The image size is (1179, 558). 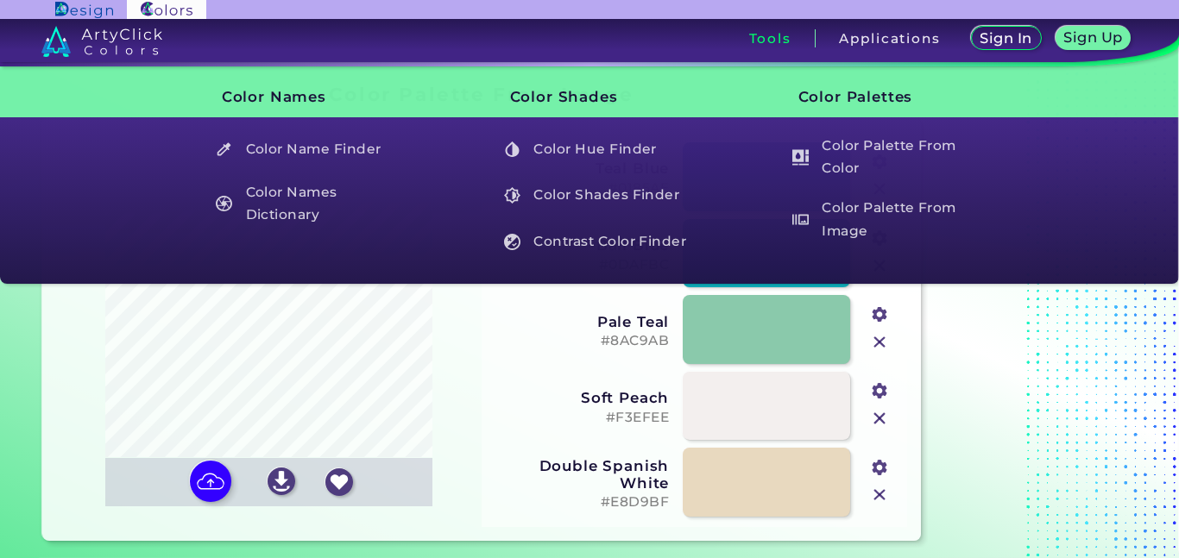 I want to click on h5: Color Hue Finder, so click(x=596, y=149).